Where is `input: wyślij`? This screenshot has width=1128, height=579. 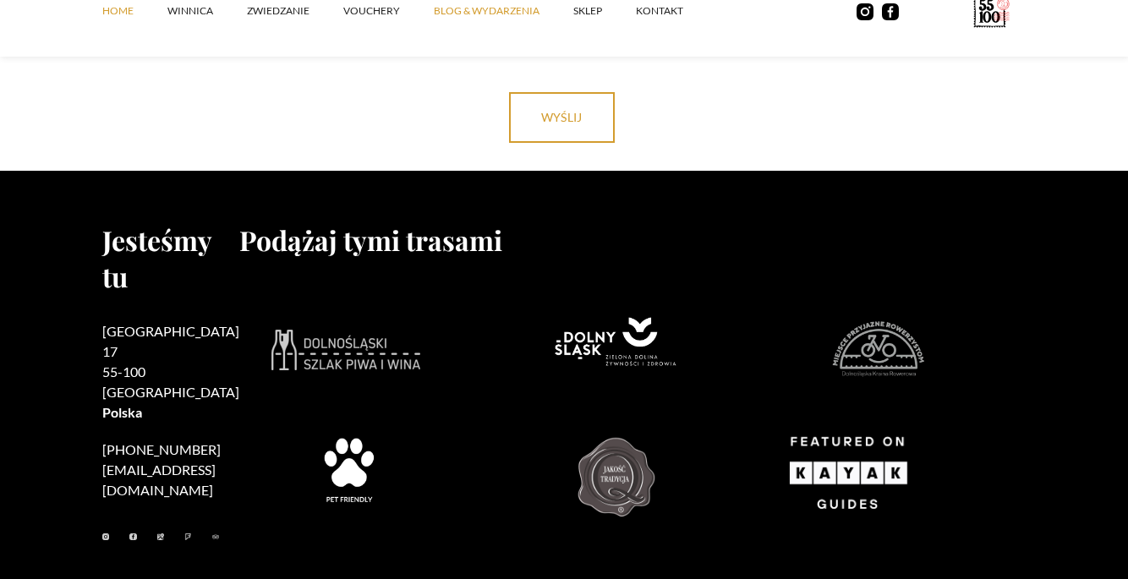 input: wyślij is located at coordinates (562, 118).